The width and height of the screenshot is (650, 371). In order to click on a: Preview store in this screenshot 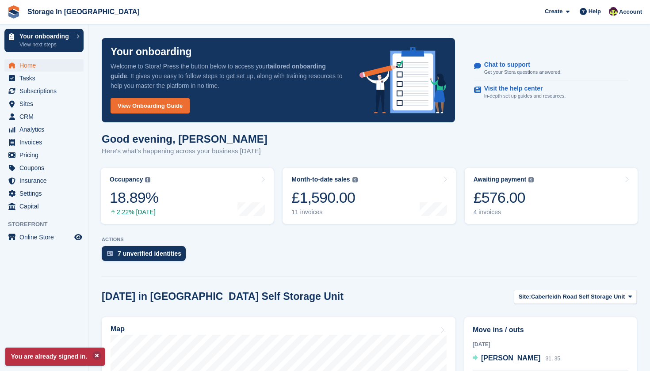, I will do `click(78, 237)`.